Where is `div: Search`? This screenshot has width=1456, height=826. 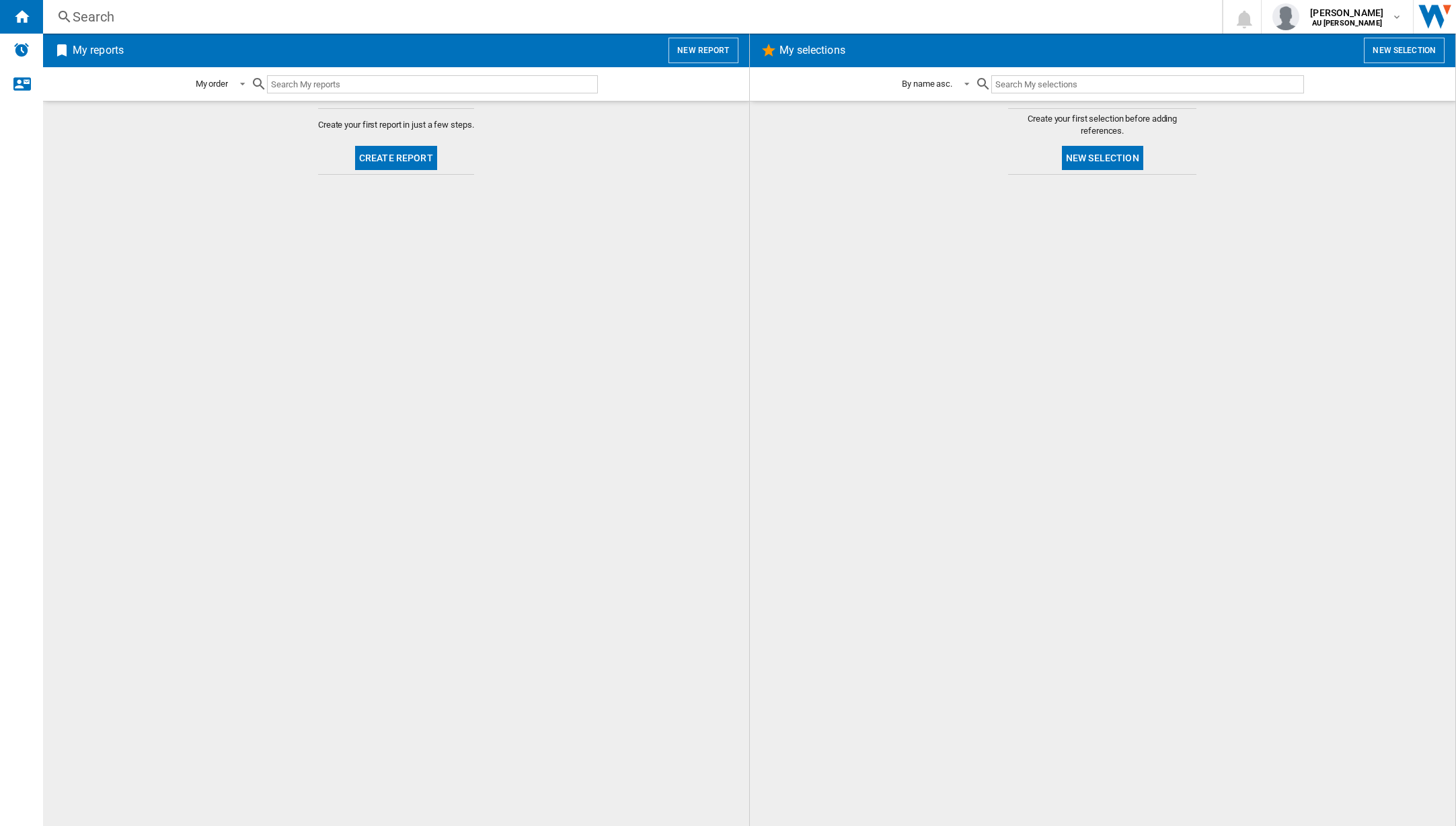
div: Search is located at coordinates (630, 17).